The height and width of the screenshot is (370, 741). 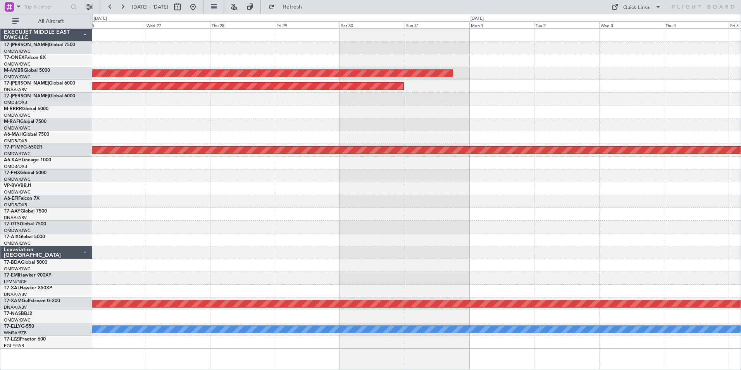 I want to click on div: Tue 26, so click(x=112, y=25).